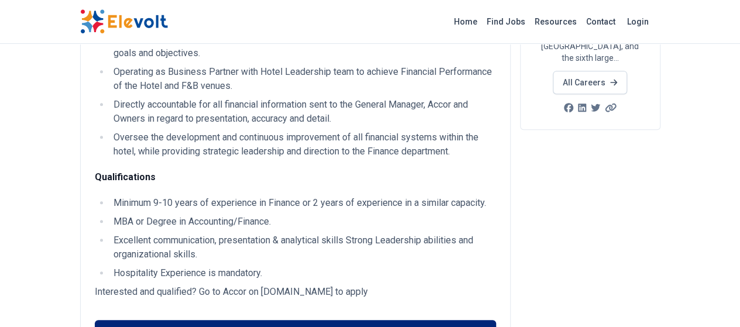 Image resolution: width=740 pixels, height=327 pixels. What do you see at coordinates (124, 22) in the screenshot?
I see `img: Elevolt` at bounding box center [124, 22].